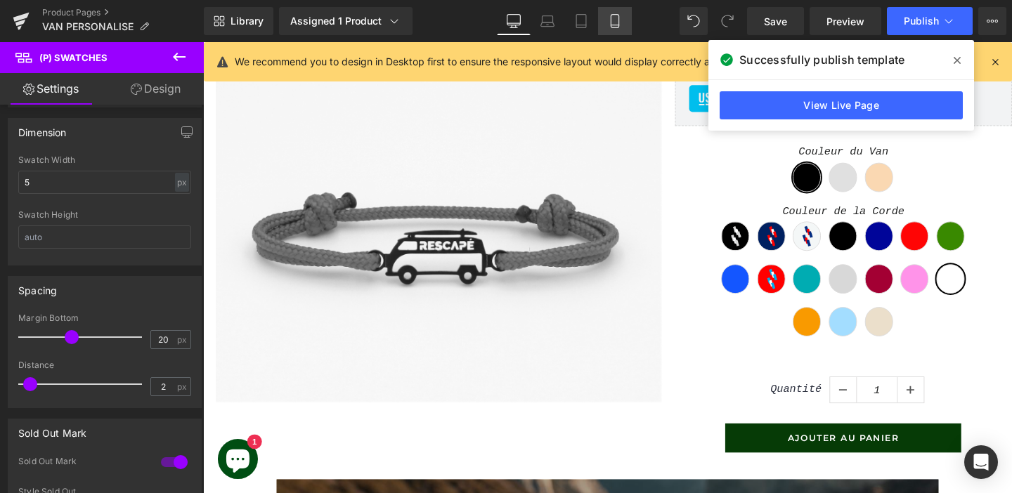 Image resolution: width=1012 pixels, height=493 pixels. I want to click on div: Spacing, so click(37, 287).